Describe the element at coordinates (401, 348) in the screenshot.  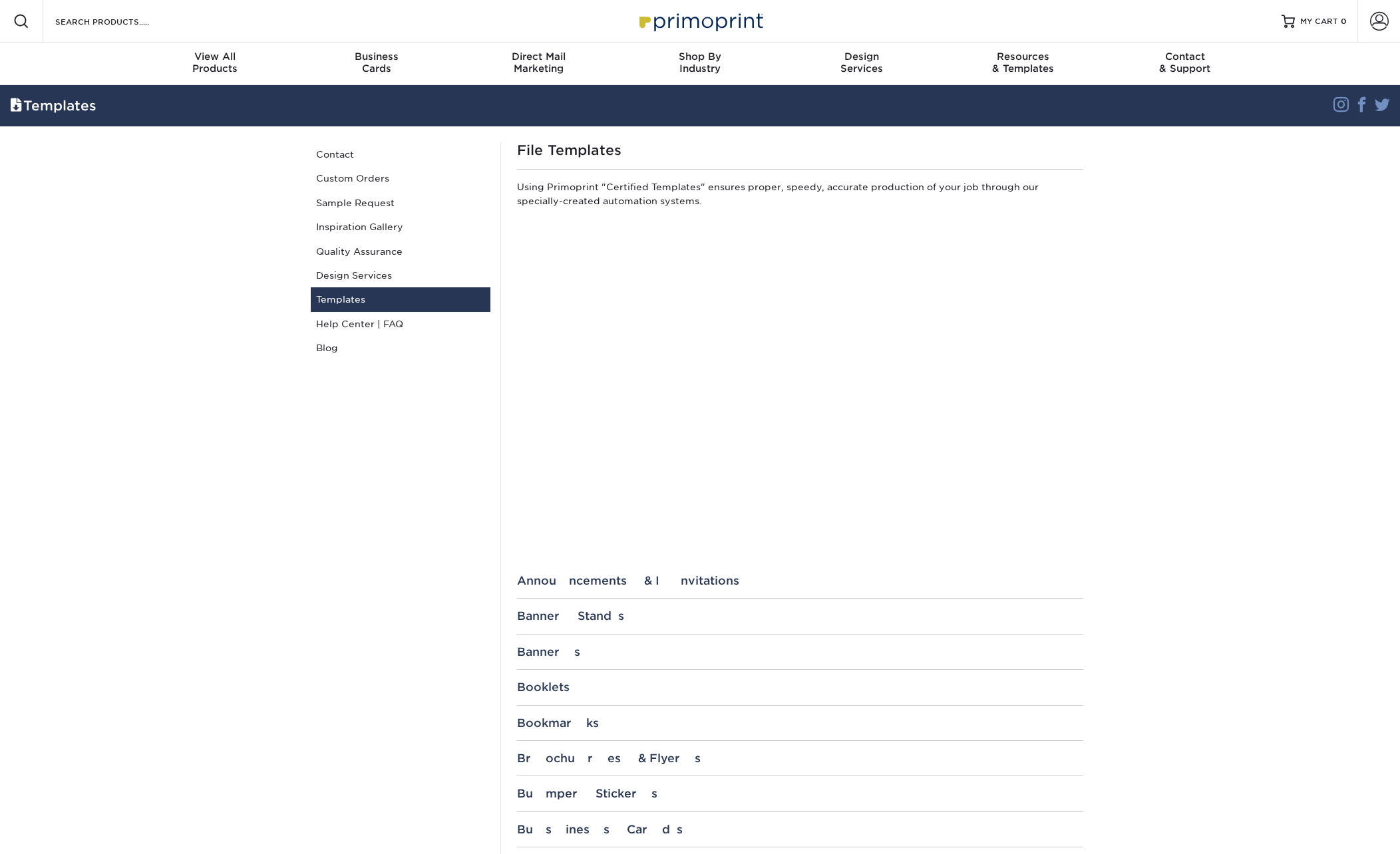
I see `a: Blog` at that location.